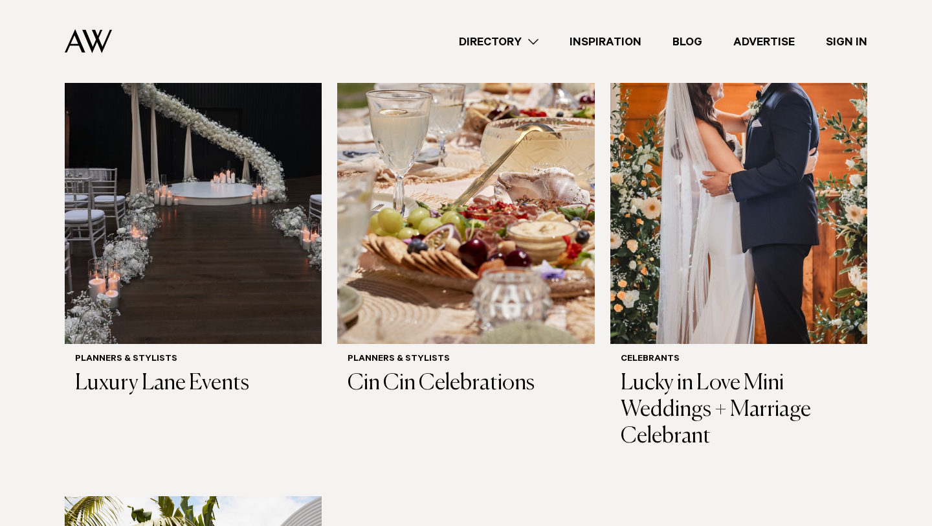 This screenshot has height=526, width=932. What do you see at coordinates (764, 41) in the screenshot?
I see `a: Advertise` at bounding box center [764, 41].